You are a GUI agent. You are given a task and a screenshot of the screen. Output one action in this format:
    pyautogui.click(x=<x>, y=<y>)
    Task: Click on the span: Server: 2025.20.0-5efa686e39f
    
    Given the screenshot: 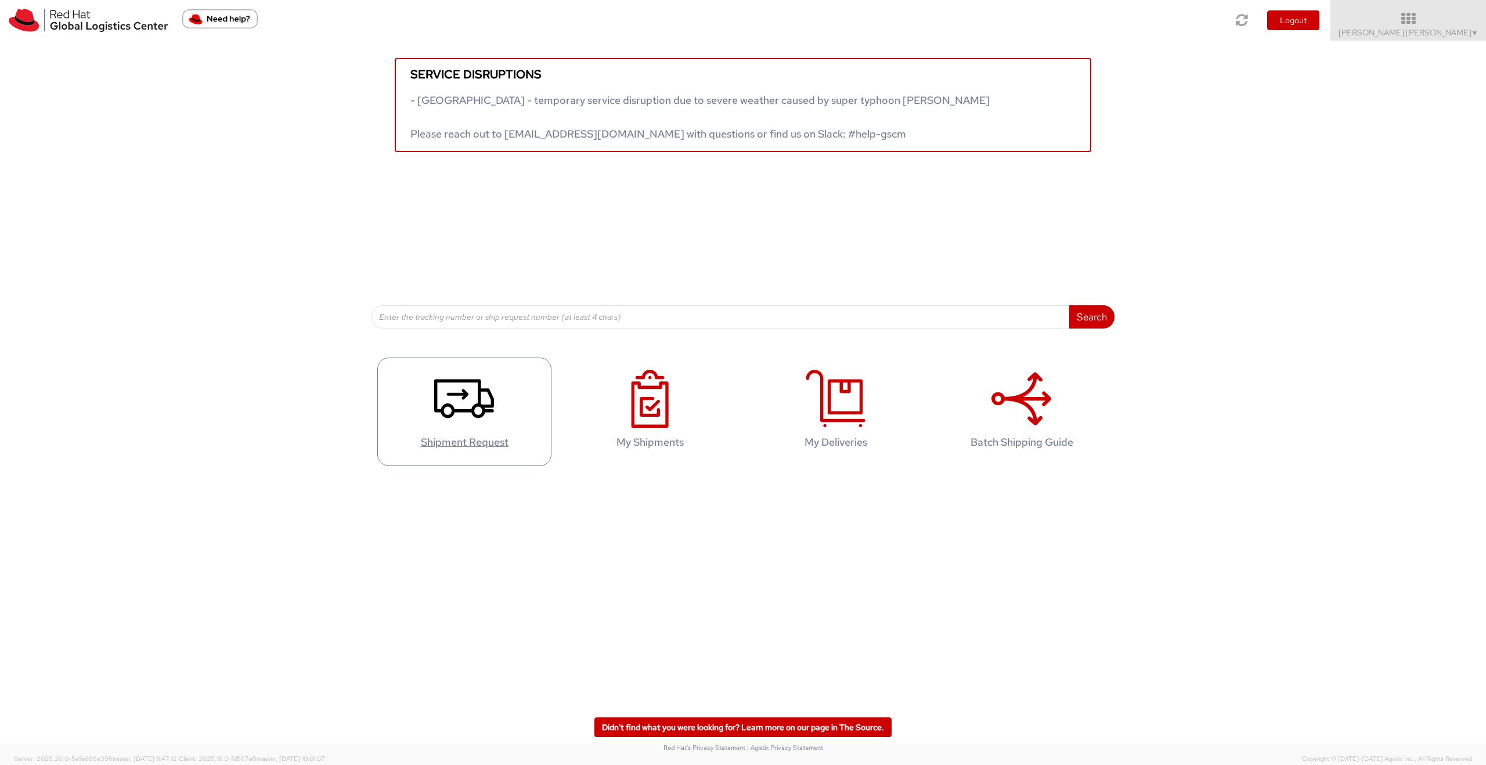 What is the action you would take?
    pyautogui.click(x=95, y=759)
    